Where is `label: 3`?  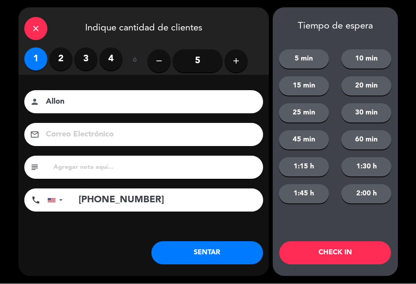
label: 3 is located at coordinates (86, 59).